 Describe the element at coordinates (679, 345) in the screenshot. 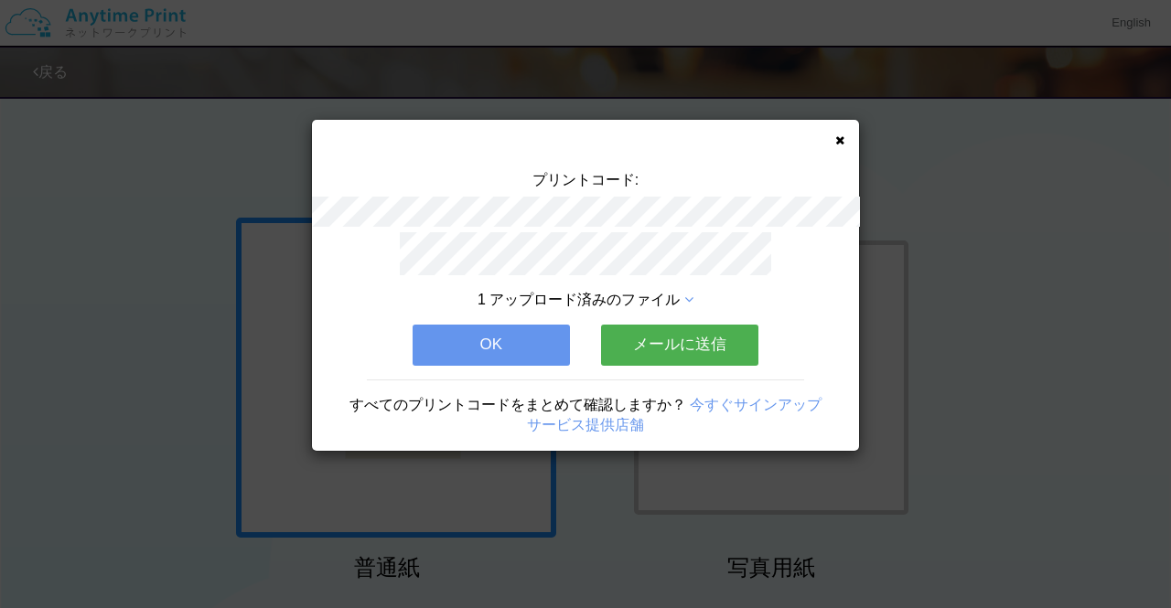

I see `button: メールに送信` at that location.